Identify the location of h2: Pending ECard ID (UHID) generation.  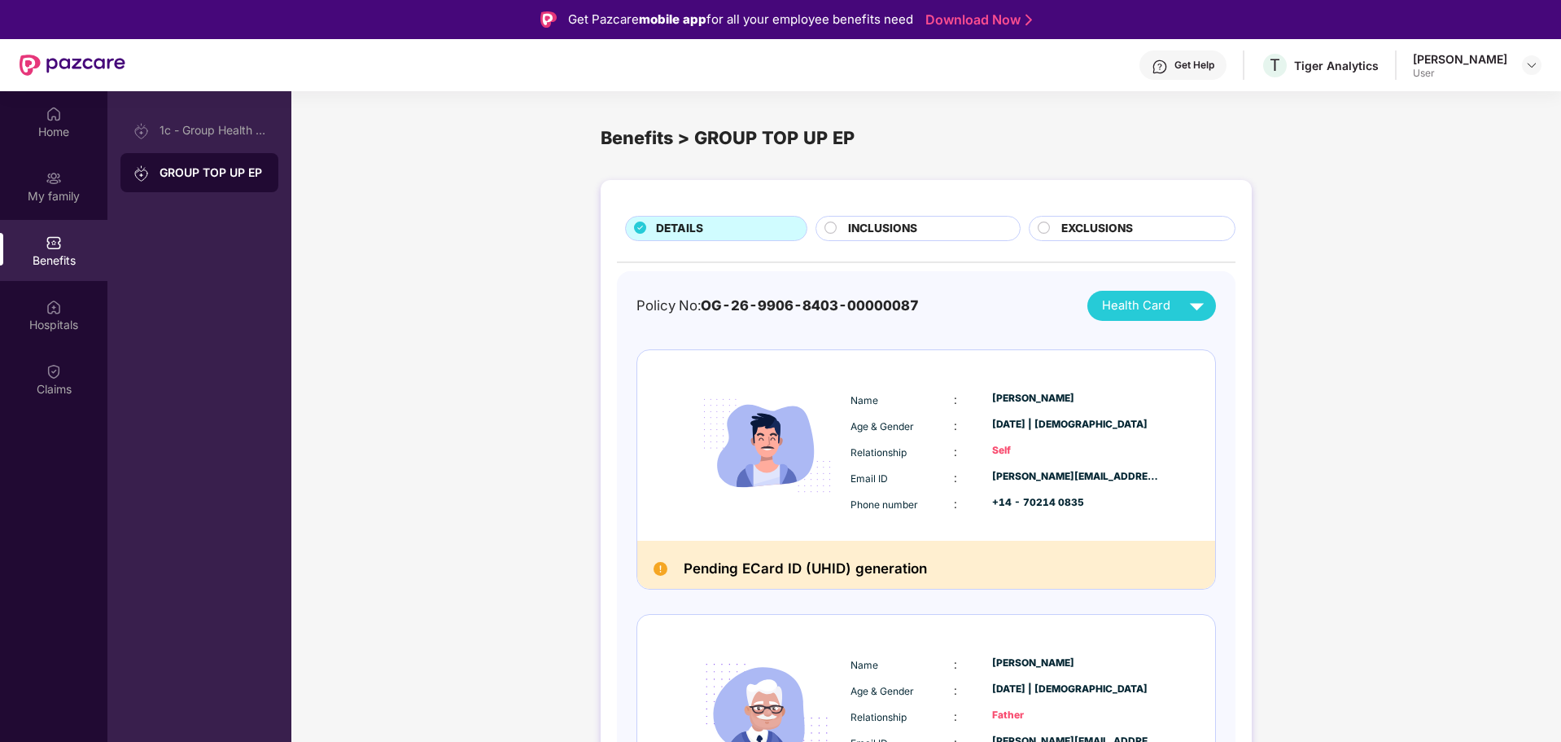
(805, 568).